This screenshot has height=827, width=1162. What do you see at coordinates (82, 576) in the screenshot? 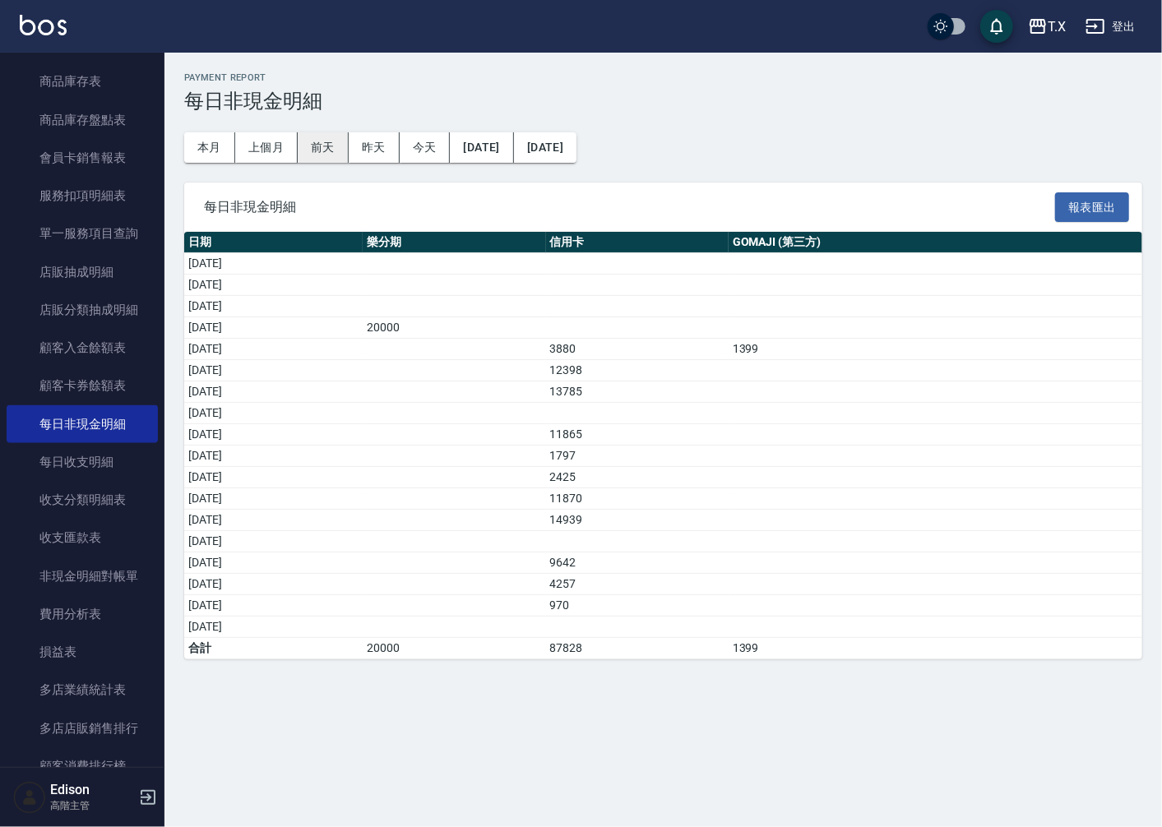
I see `a: 非現金明細對帳單` at bounding box center [82, 576].